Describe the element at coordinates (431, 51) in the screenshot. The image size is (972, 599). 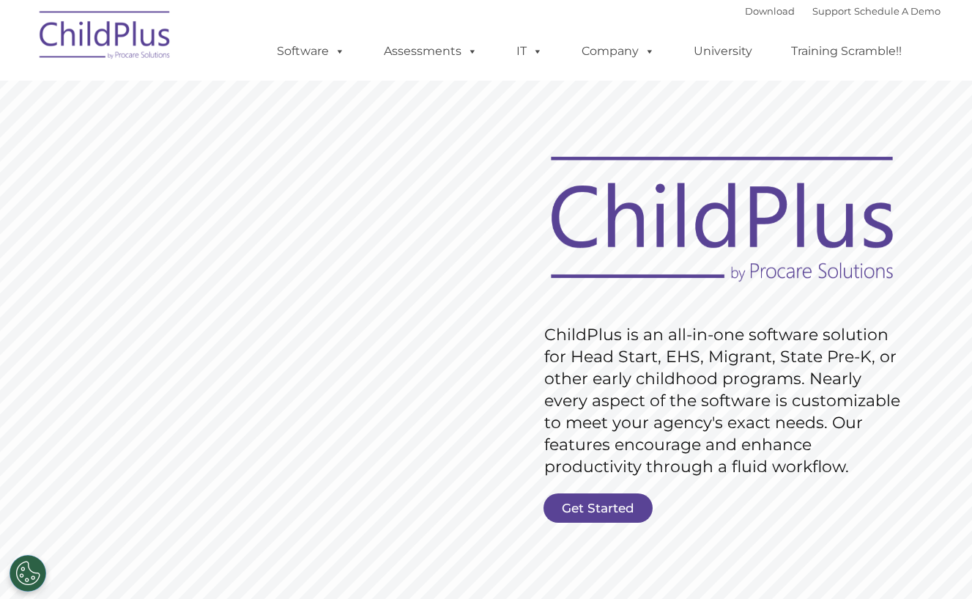
I see `a: Assessments` at that location.